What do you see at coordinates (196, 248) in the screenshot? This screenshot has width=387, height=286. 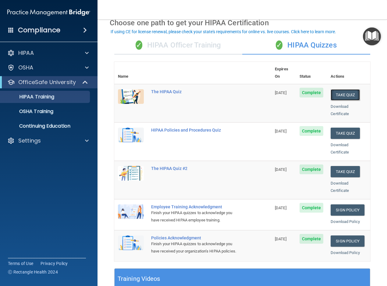 I see `div: Finish your HIPAA quizzes to acknowledge you have received your organization’s HIPAA policies.` at bounding box center [196, 248].